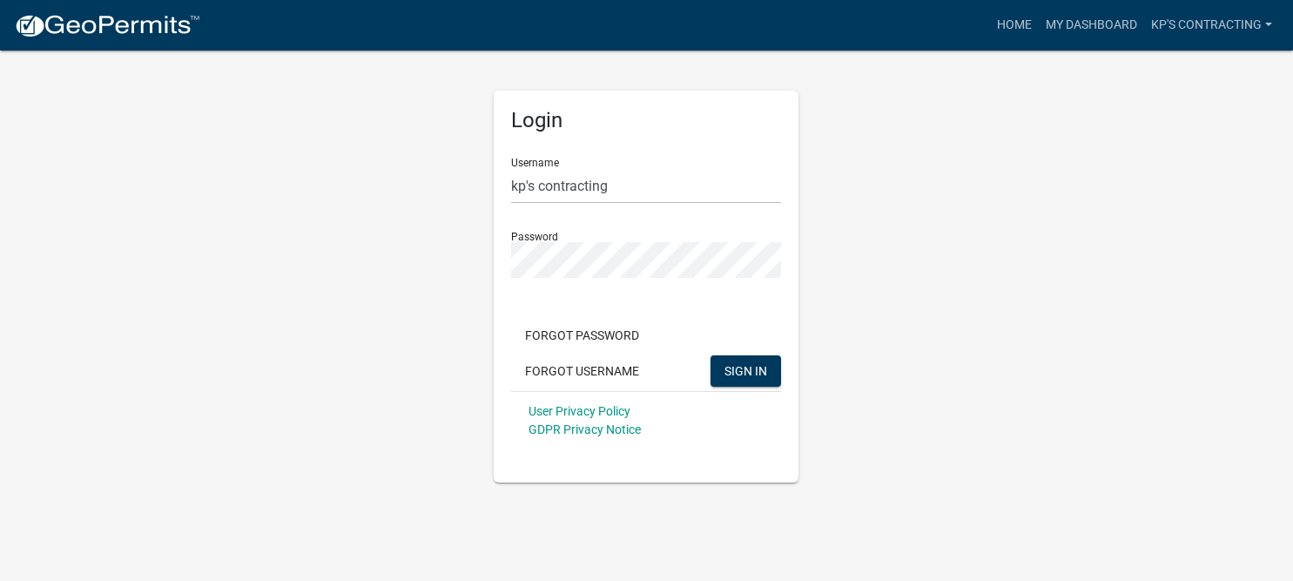 This screenshot has height=581, width=1293. What do you see at coordinates (745, 370) in the screenshot?
I see `span: SIGN IN` at bounding box center [745, 370].